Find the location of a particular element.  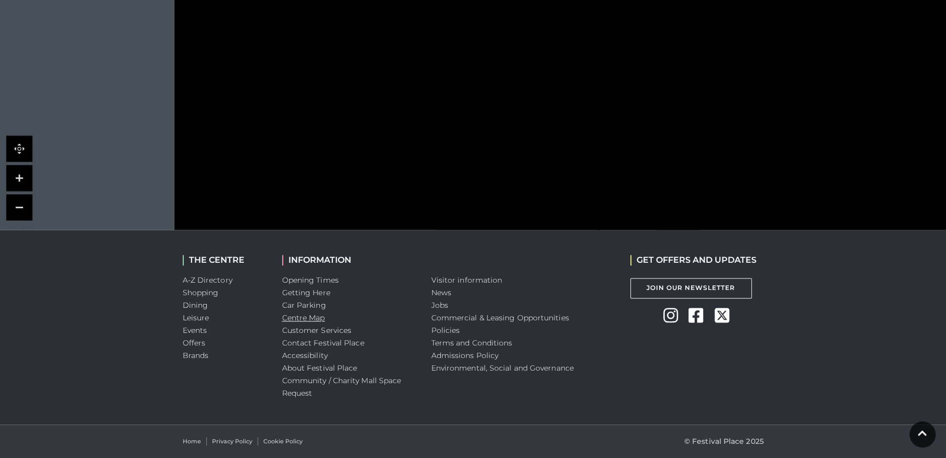

a: Accessibility is located at coordinates (305, 356).